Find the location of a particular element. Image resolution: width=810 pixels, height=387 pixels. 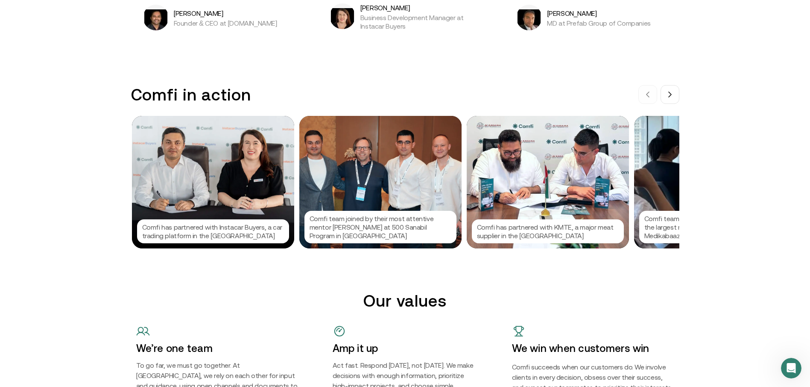

h4: Amp it up is located at coordinates (405, 348).